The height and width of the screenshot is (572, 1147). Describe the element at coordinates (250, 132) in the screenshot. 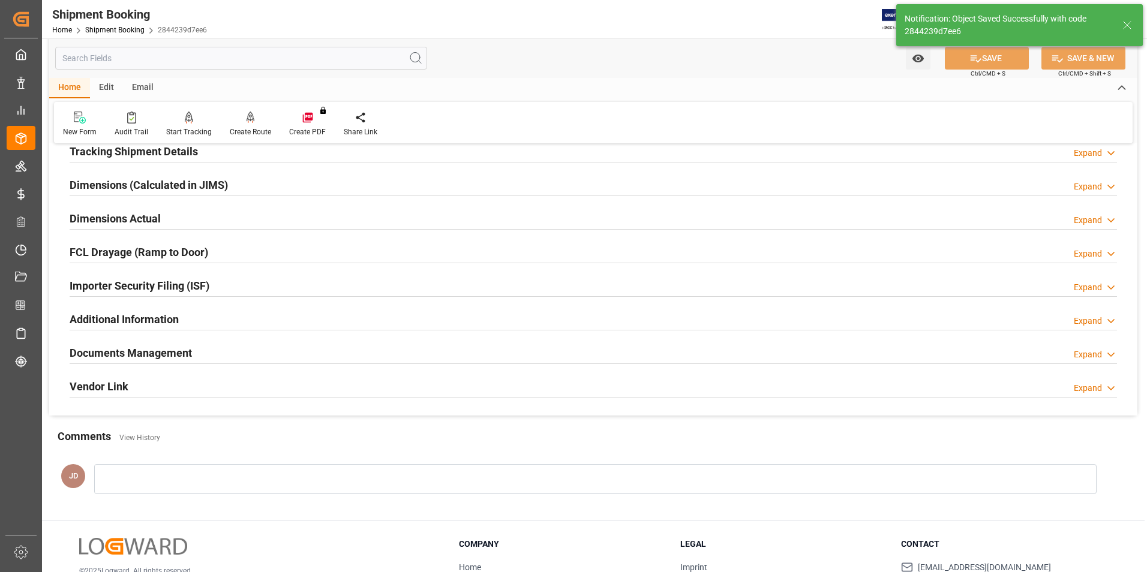

I see `div: Create Route` at that location.